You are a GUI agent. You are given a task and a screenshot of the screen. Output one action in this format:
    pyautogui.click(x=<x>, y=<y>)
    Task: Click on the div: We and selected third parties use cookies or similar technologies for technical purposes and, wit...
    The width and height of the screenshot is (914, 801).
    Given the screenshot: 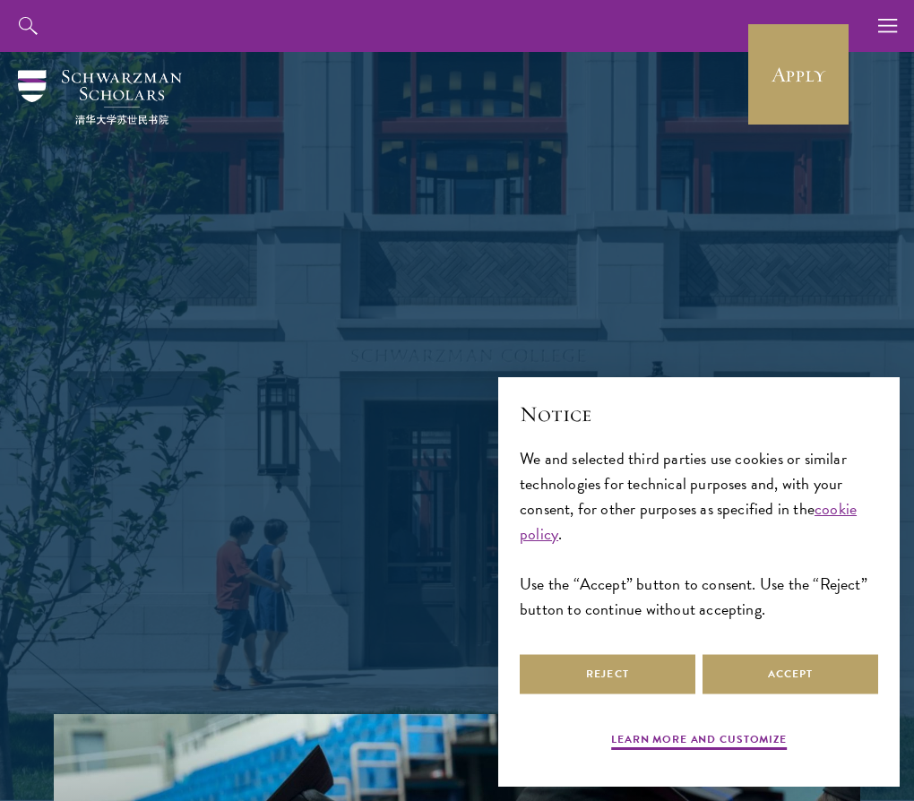 What is the action you would take?
    pyautogui.click(x=699, y=534)
    